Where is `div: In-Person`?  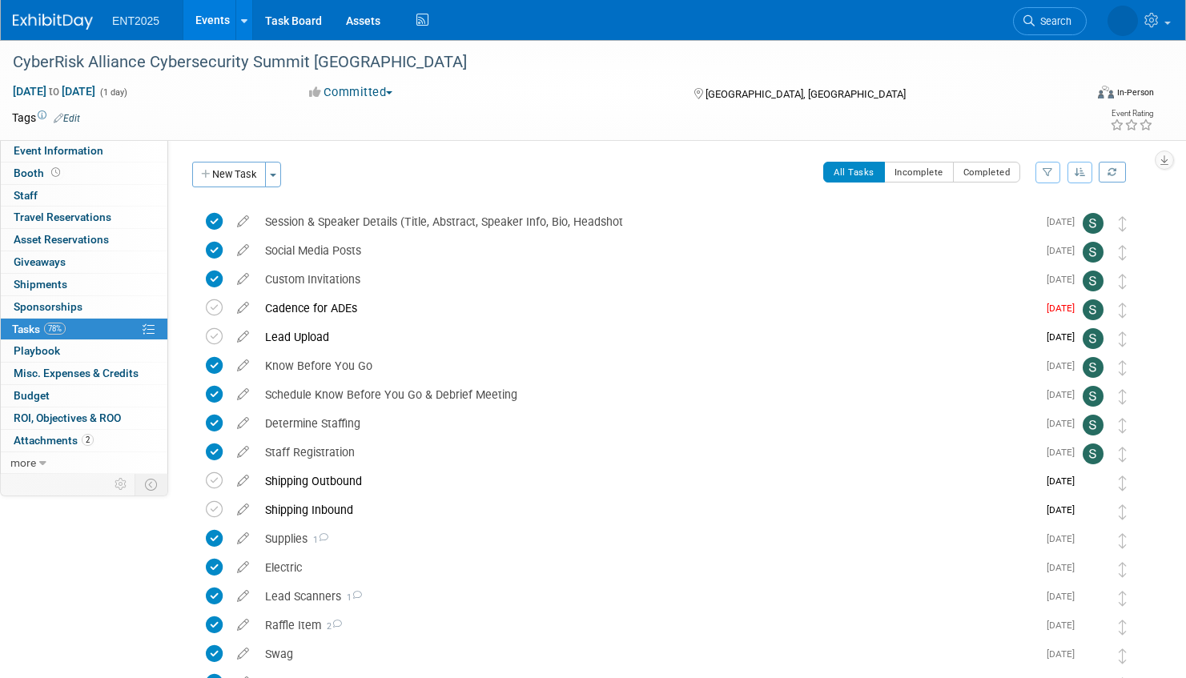
div: In-Person is located at coordinates (1135, 92).